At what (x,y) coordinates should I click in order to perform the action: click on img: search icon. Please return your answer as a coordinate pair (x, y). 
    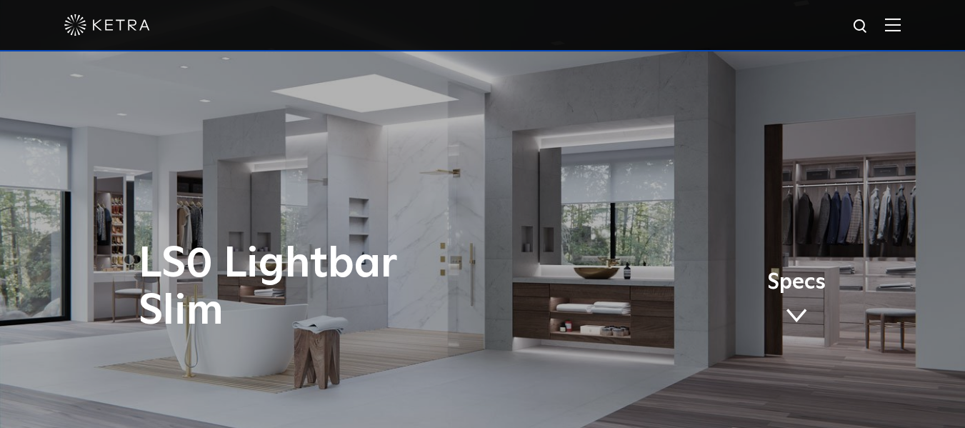
    Looking at the image, I should click on (861, 26).